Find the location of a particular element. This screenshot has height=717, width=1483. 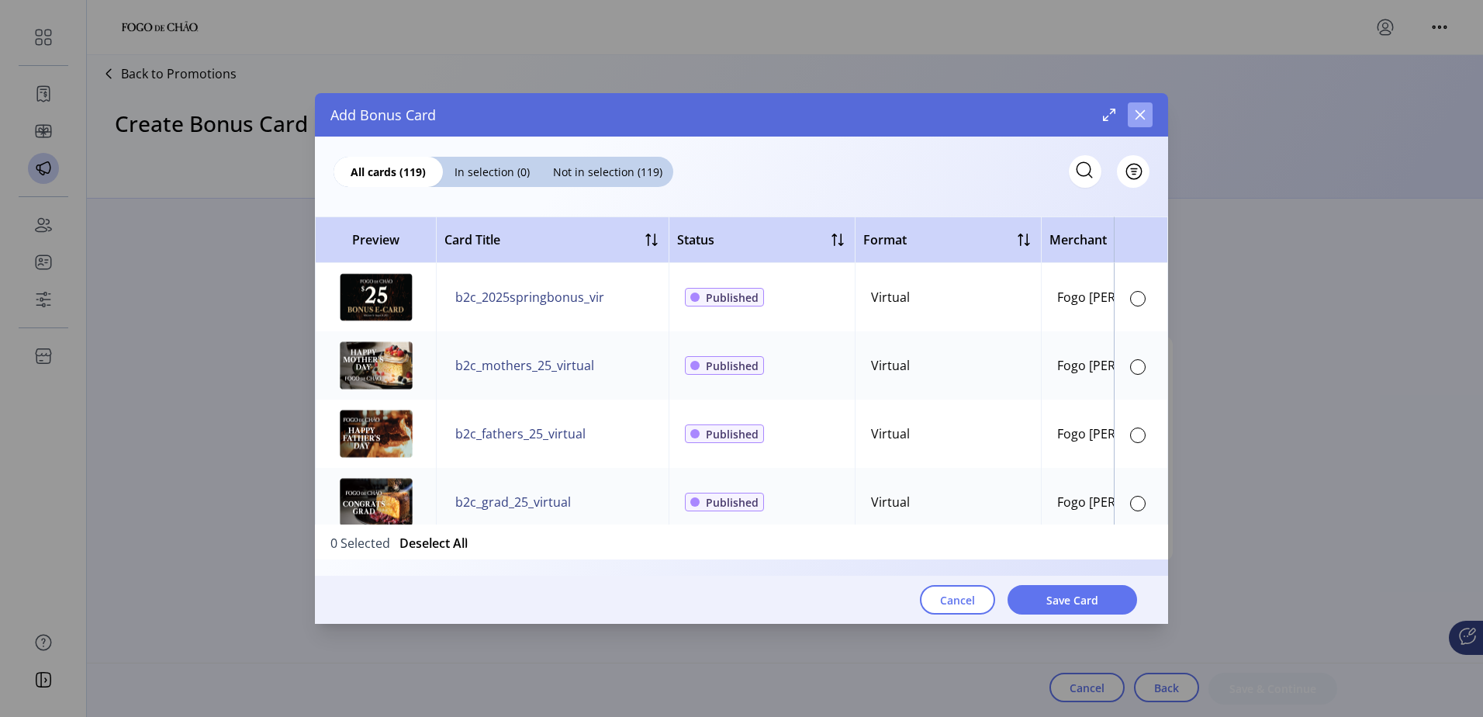

span: Not in selection (119) is located at coordinates (607, 171).